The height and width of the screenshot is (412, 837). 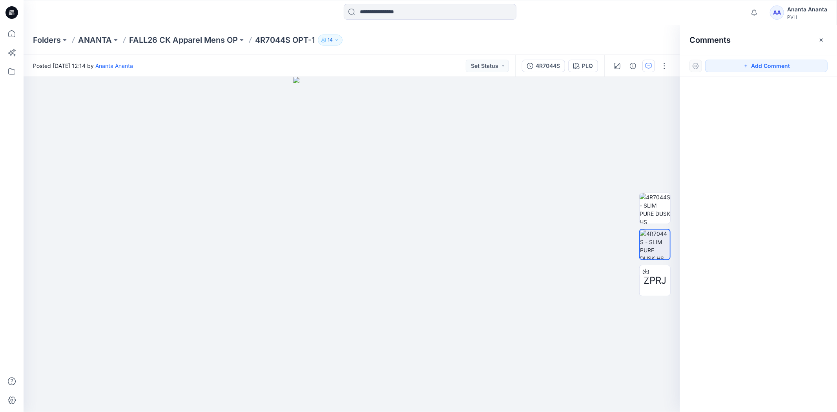 I want to click on p: 4R7044S OPT-1, so click(x=285, y=40).